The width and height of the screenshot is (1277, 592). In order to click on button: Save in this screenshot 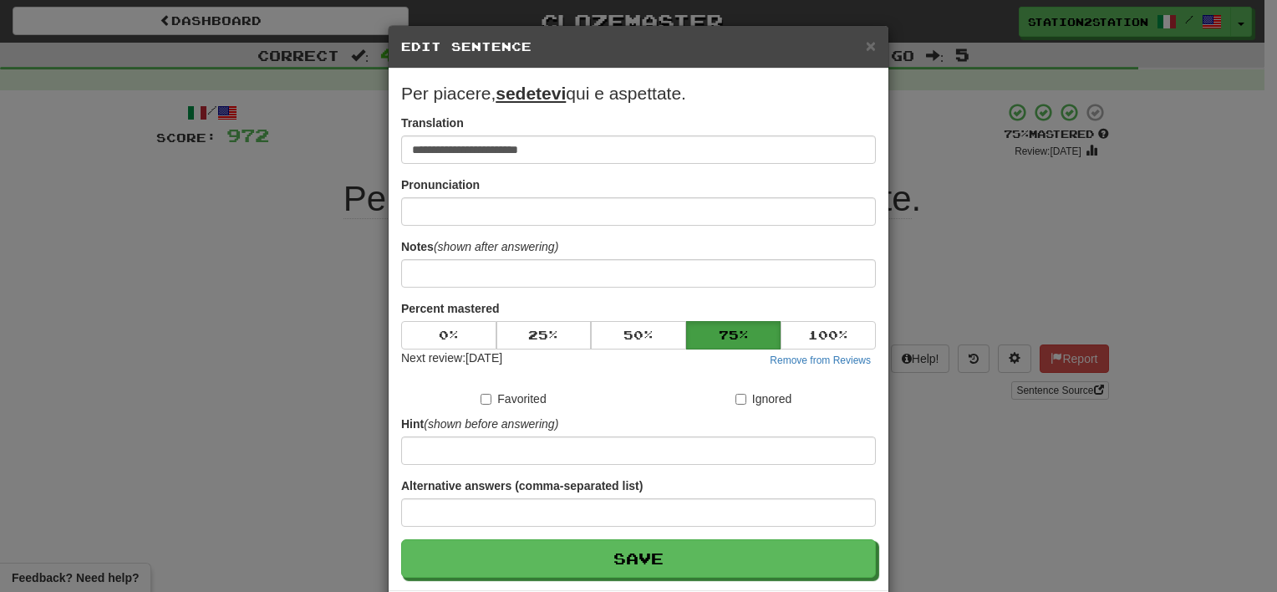, I will do `click(638, 558)`.